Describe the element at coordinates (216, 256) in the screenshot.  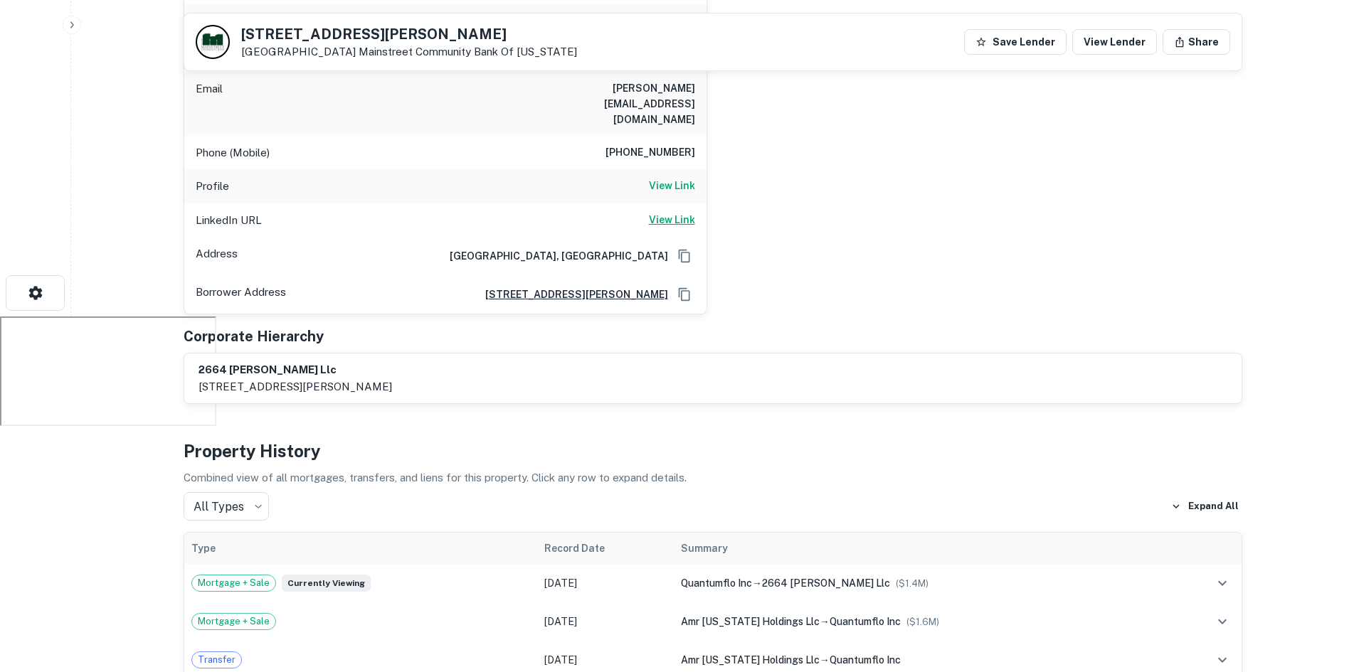
I see `p: Address` at that location.